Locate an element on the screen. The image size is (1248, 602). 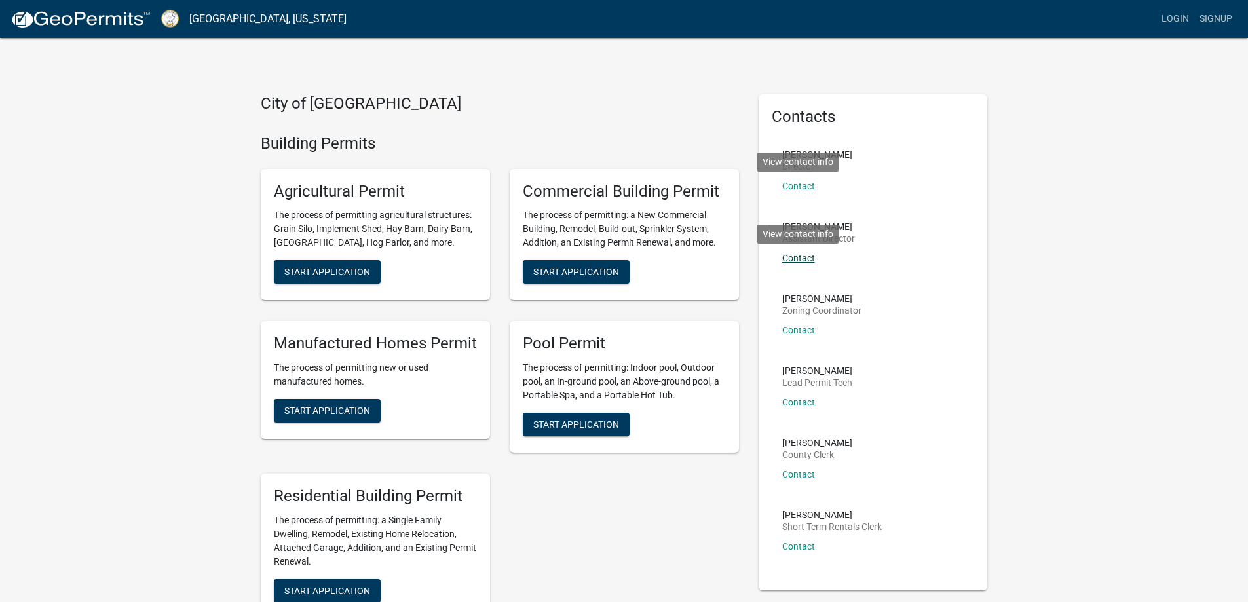
h5: Agricultural Permit is located at coordinates (375, 191).